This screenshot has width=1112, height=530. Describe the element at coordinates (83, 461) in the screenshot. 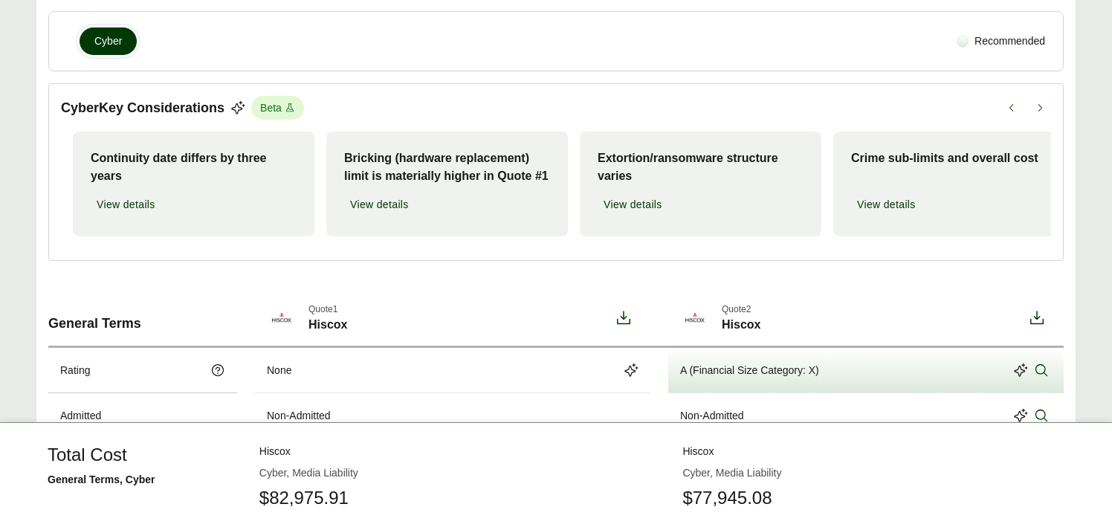

I see `p: Total Cost` at that location.